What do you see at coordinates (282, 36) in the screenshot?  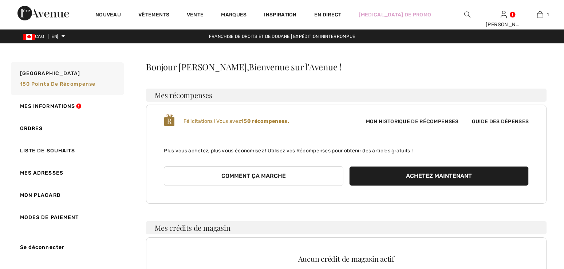 I see `font: Franchise de droits et de douane | Expédition ininterrompue` at bounding box center [282, 36].